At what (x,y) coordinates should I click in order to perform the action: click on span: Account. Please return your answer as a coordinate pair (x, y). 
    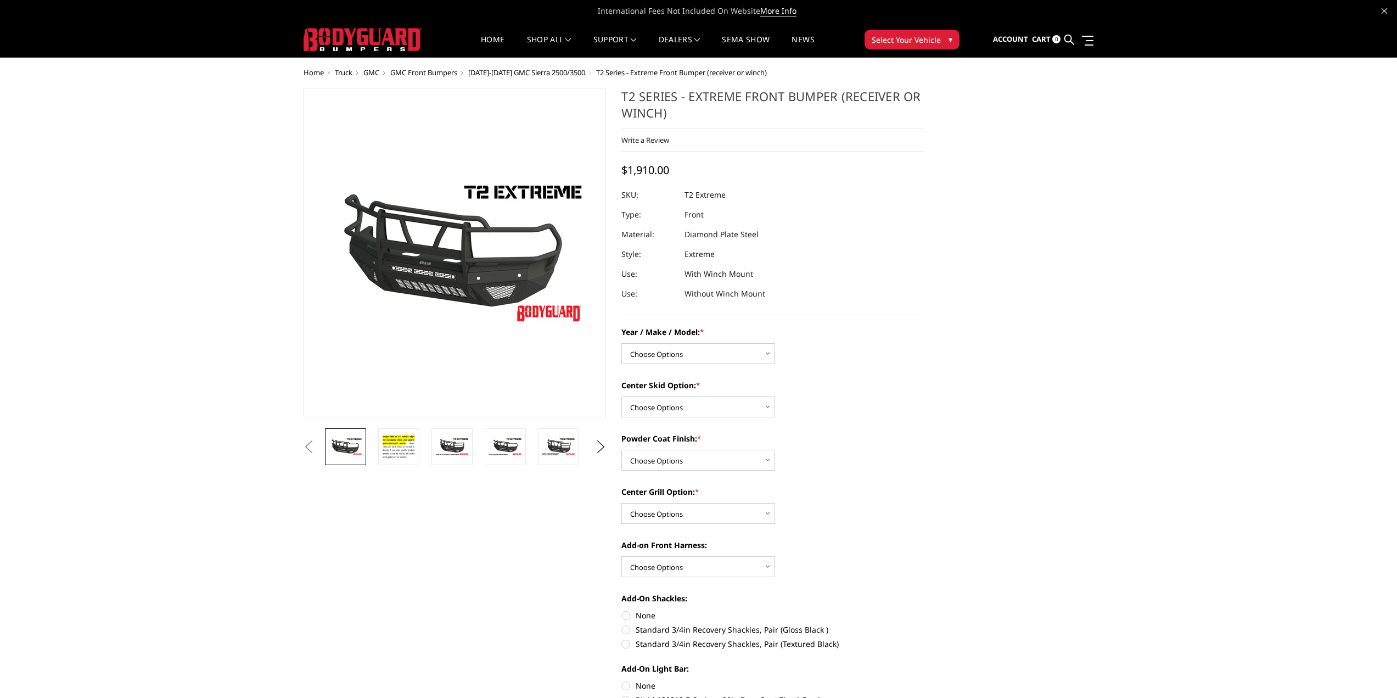
    Looking at the image, I should click on (1011, 39).